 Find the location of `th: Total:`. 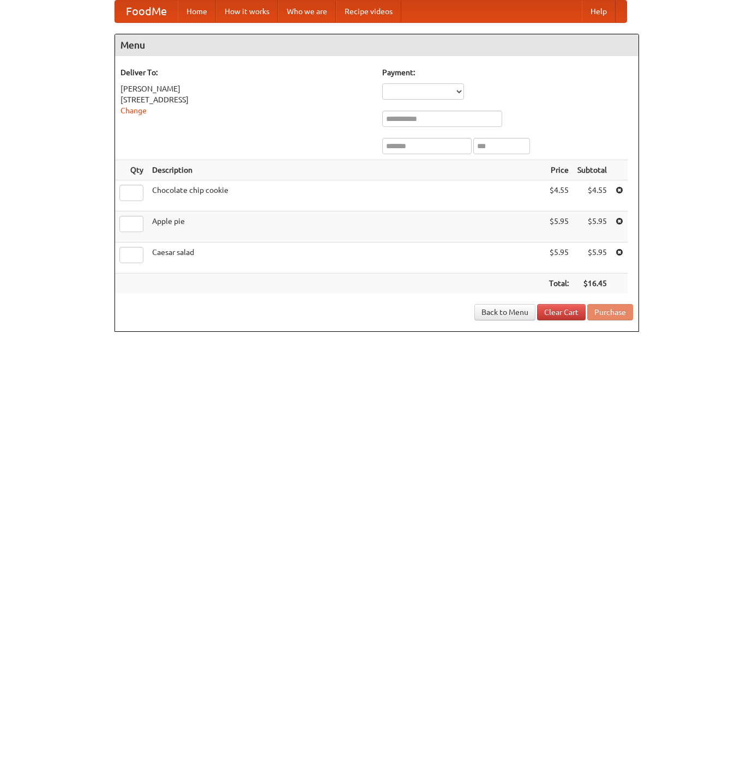

th: Total: is located at coordinates (559, 283).